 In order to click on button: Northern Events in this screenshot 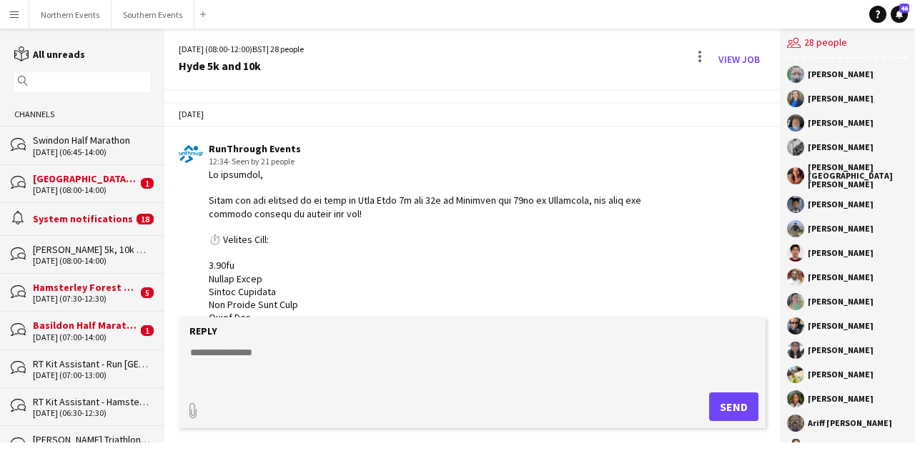, I will do `click(70, 14)`.